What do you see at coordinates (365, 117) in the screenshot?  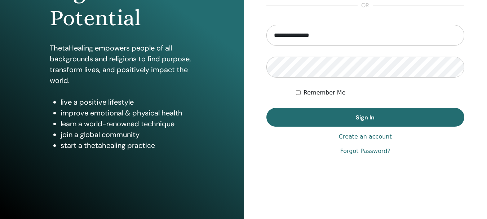 I see `span: Sign In` at bounding box center [365, 117].